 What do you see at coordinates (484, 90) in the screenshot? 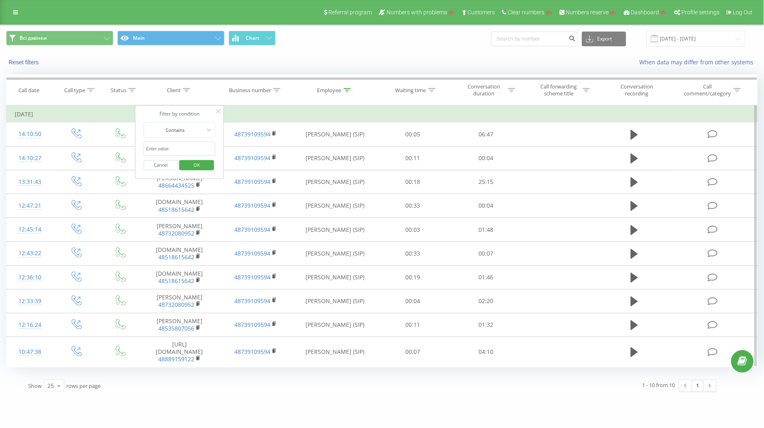
I see `div: Conversation duration` at bounding box center [484, 90].